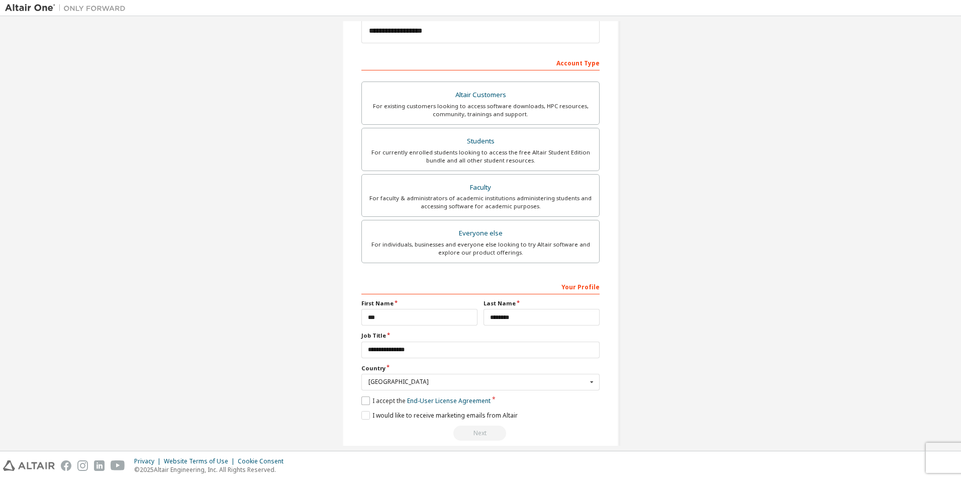  I want to click on label: I would like to receive marketing emails from Altair, so click(439, 415).